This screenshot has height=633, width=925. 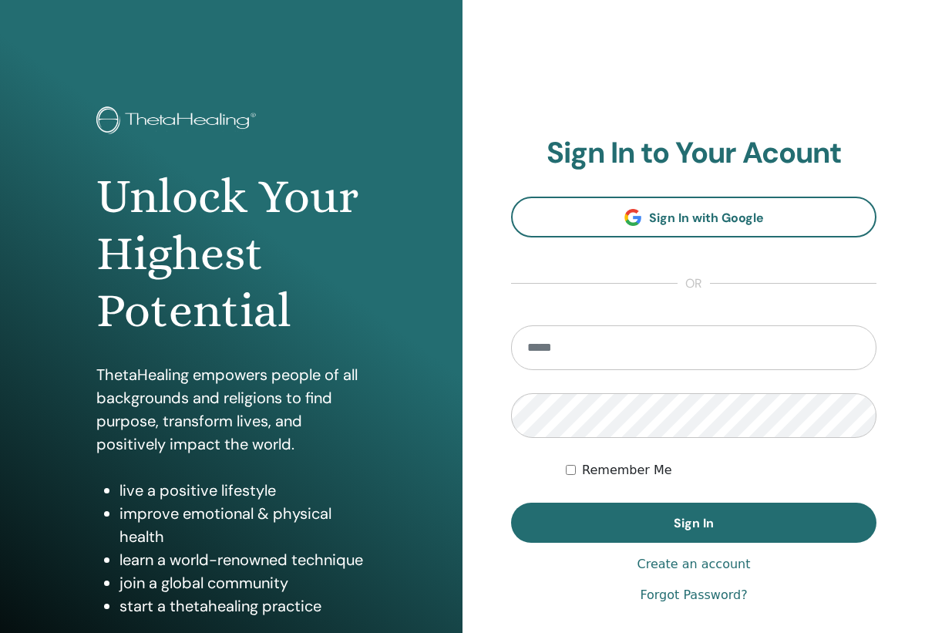 What do you see at coordinates (231, 254) in the screenshot?
I see `h1: Unlock Your Highest Potential` at bounding box center [231, 254].